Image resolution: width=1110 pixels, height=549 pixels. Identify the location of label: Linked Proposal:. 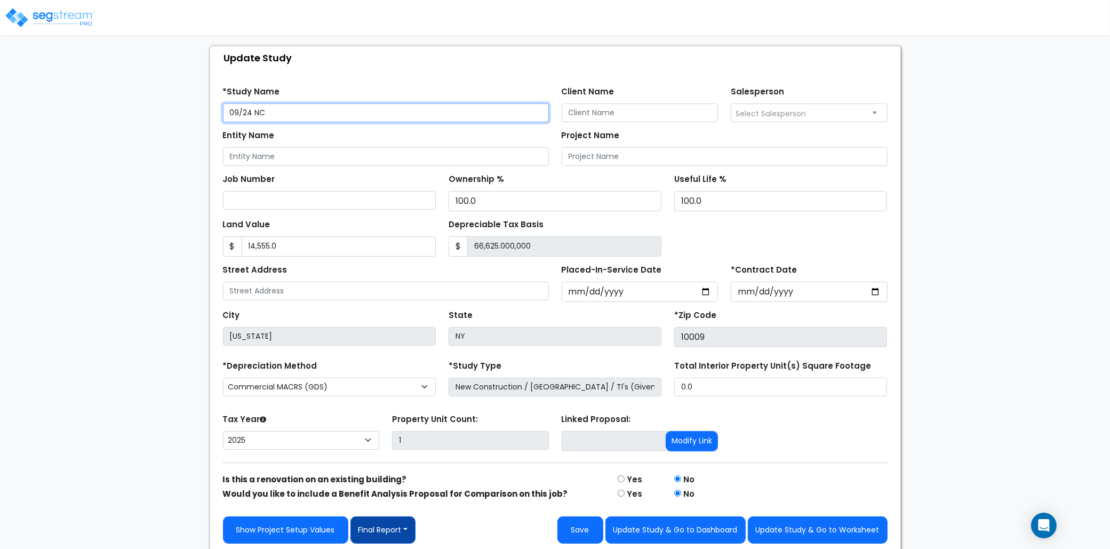
(596, 419).